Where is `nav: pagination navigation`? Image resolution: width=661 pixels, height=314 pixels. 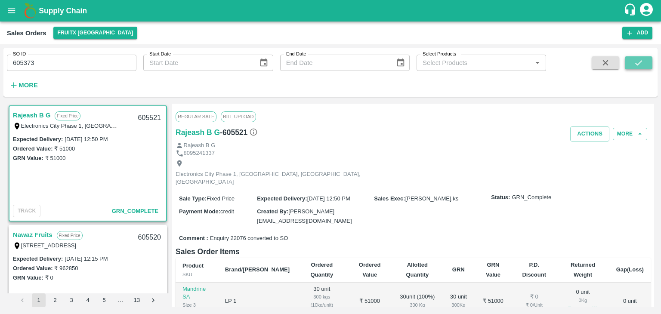 nav: pagination navigation is located at coordinates (88, 300).